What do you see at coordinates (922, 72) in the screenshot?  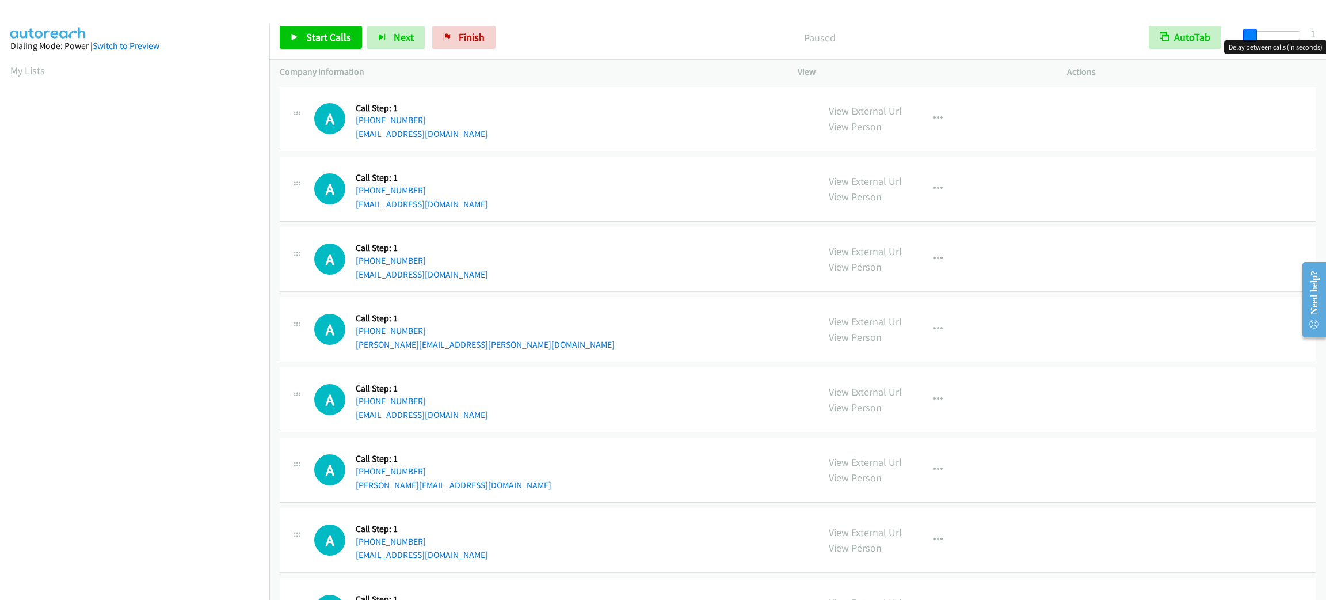 I see `p: View` at bounding box center [922, 72].